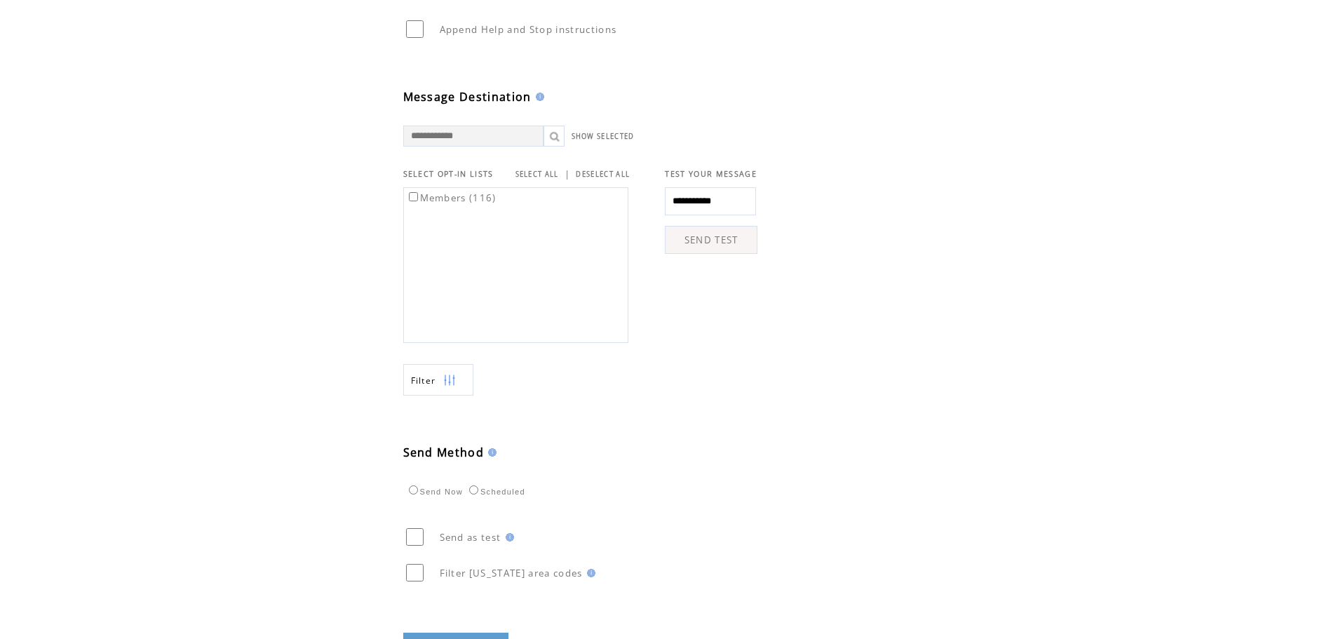 This screenshot has height=639, width=1336. I want to click on a: Filter, so click(438, 380).